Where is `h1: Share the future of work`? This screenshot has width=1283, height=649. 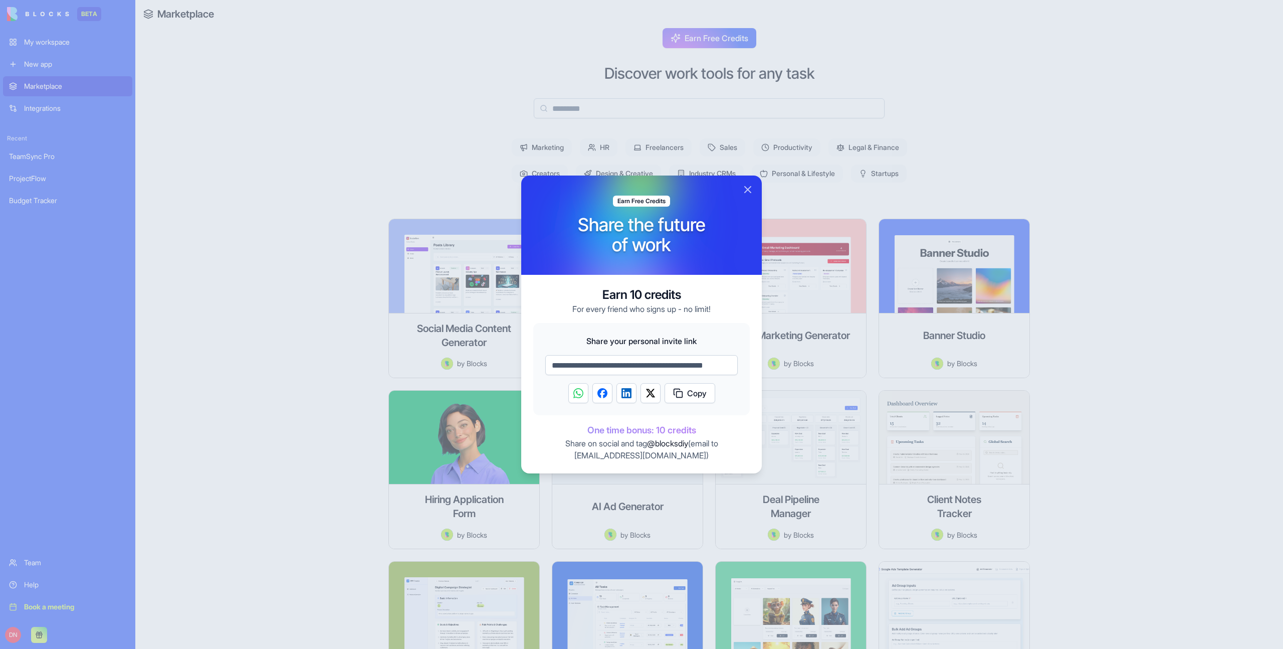
h1: Share the future of work is located at coordinates (642, 235).